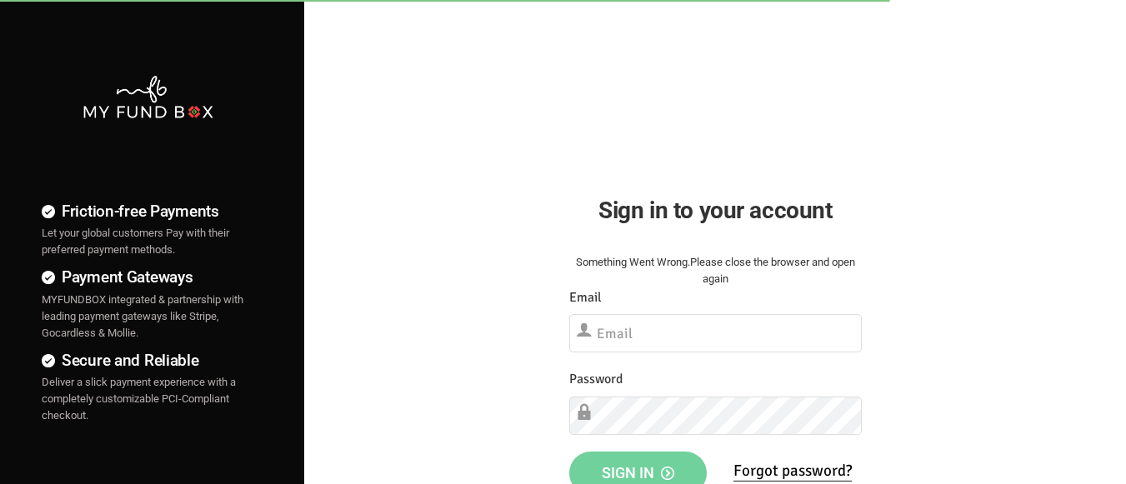  What do you see at coordinates (715, 333) in the screenshot?
I see `input: Email` at bounding box center [715, 333].